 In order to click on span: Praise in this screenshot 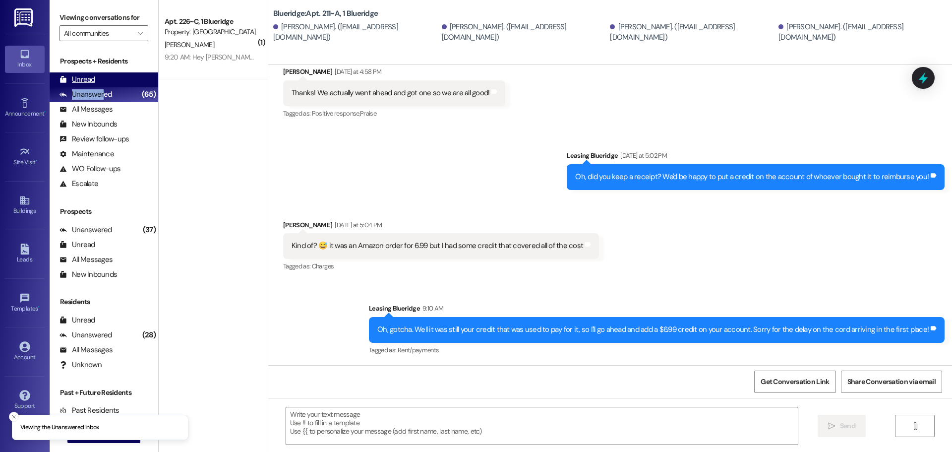, I will do `click(368, 113)`.